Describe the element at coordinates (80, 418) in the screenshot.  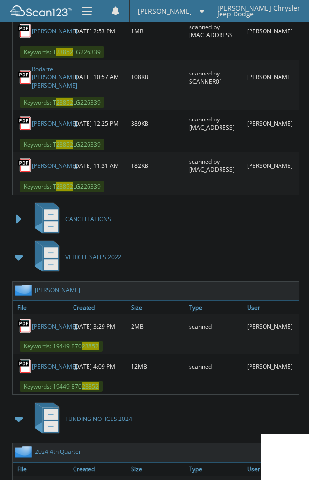
I see `a: FUNDING NOTICES 2024` at that location.